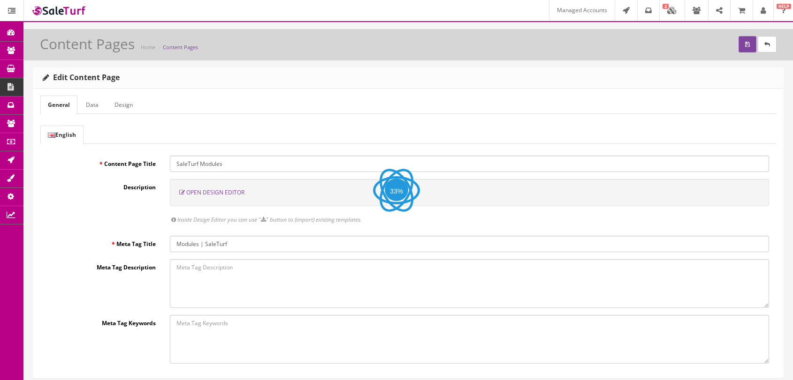 Image resolution: width=793 pixels, height=380 pixels. What do you see at coordinates (469, 244) in the screenshot?
I see `input: Meta Tag Title` at bounding box center [469, 244].